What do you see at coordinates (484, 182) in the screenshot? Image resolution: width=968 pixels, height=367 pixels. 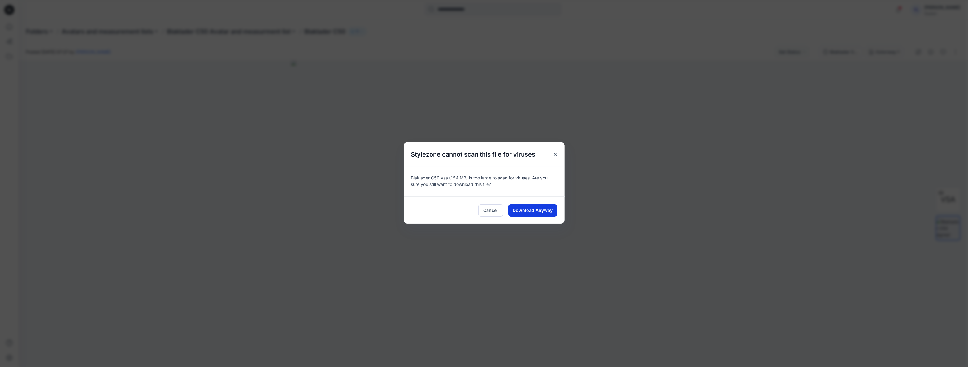 I see `div: Blaklader C50.vsa (154 MB) is too large to scan for viruses. Are you sure you still want to downl...` at bounding box center [484, 182].